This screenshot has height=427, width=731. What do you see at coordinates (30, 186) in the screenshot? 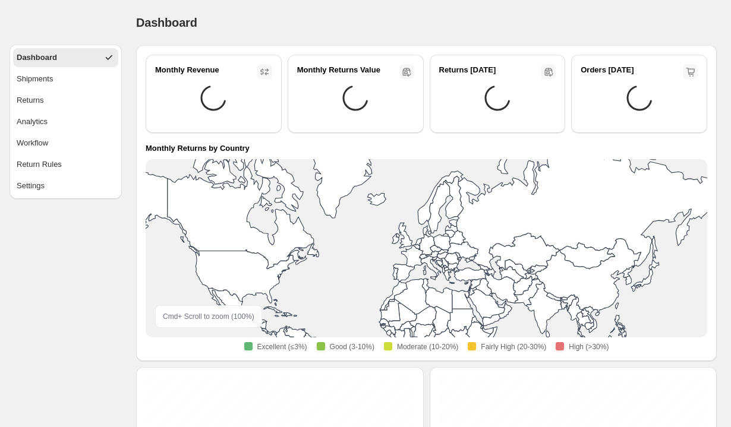
I see `span: Settings` at bounding box center [30, 186].